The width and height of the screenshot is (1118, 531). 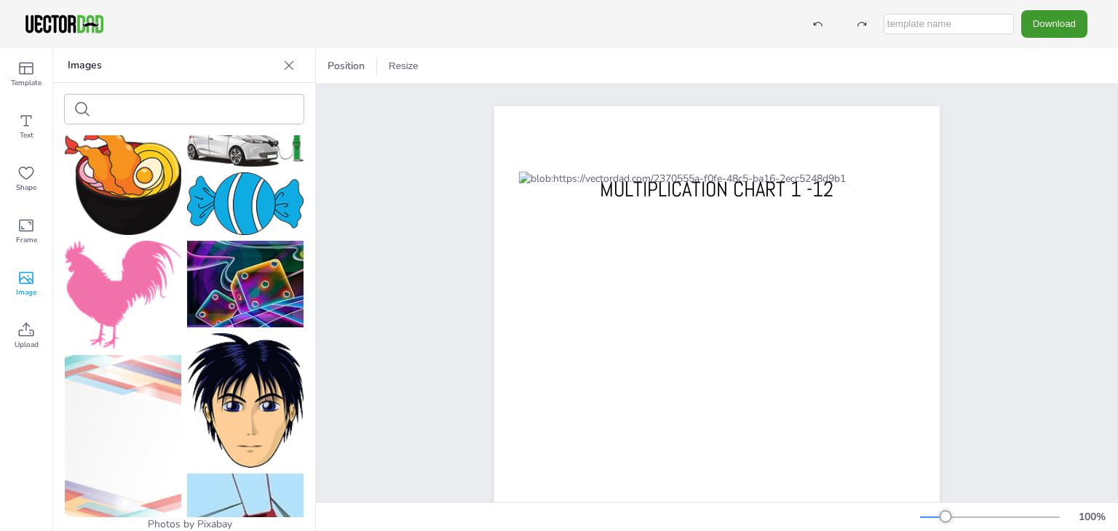 What do you see at coordinates (346, 65) in the screenshot?
I see `span: Position` at bounding box center [346, 65].